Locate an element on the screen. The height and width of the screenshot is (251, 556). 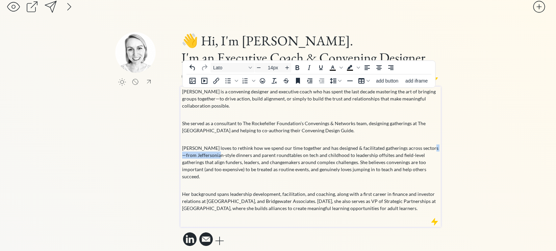
button: add iframe is located at coordinates (416, 81).